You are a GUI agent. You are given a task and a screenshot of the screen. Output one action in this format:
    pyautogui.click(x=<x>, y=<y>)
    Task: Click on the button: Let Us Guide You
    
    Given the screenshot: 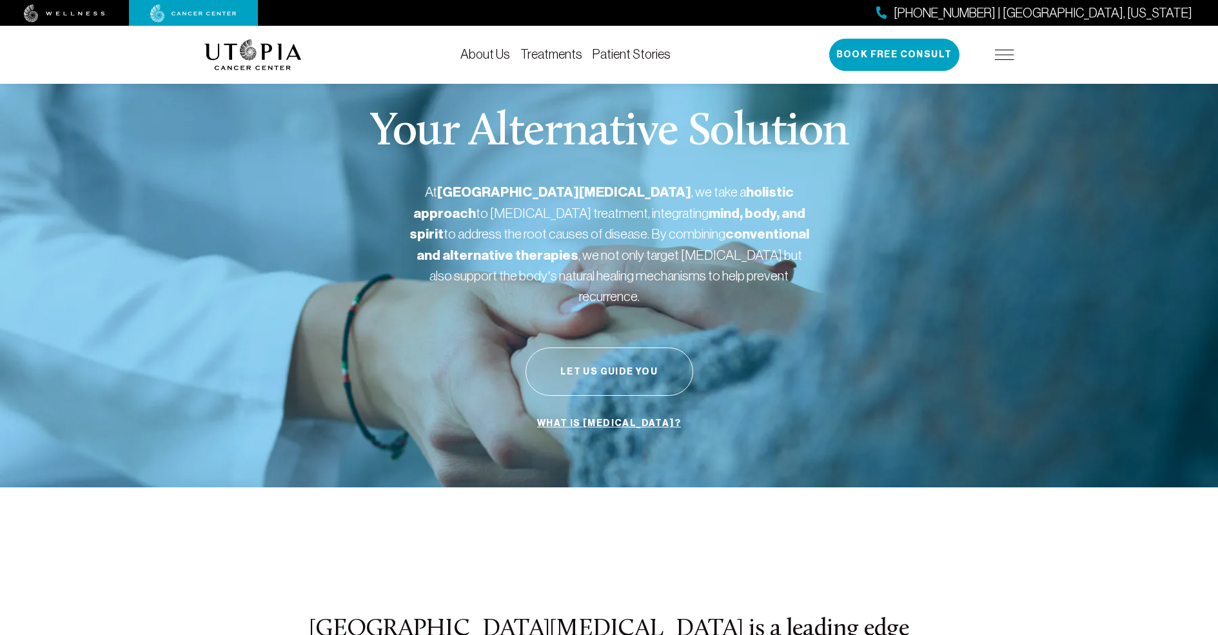 What is the action you would take?
    pyautogui.click(x=609, y=371)
    